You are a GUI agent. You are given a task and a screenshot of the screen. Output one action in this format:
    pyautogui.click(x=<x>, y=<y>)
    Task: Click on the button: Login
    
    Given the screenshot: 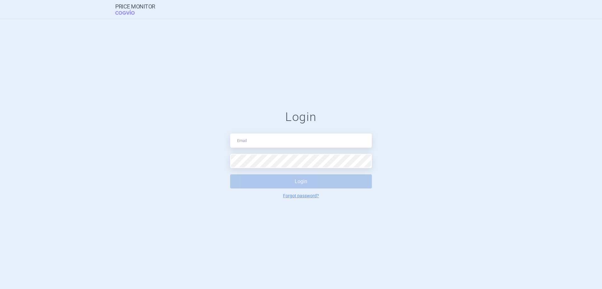 What is the action you would take?
    pyautogui.click(x=301, y=182)
    